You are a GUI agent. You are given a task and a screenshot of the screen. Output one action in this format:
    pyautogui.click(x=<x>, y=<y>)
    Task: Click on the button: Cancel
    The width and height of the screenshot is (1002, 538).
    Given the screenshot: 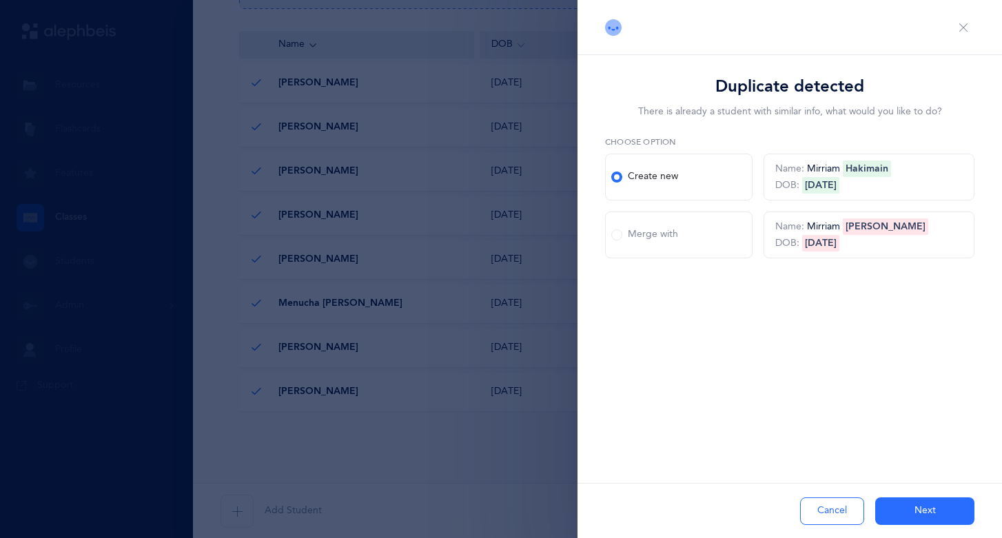 What is the action you would take?
    pyautogui.click(x=832, y=511)
    